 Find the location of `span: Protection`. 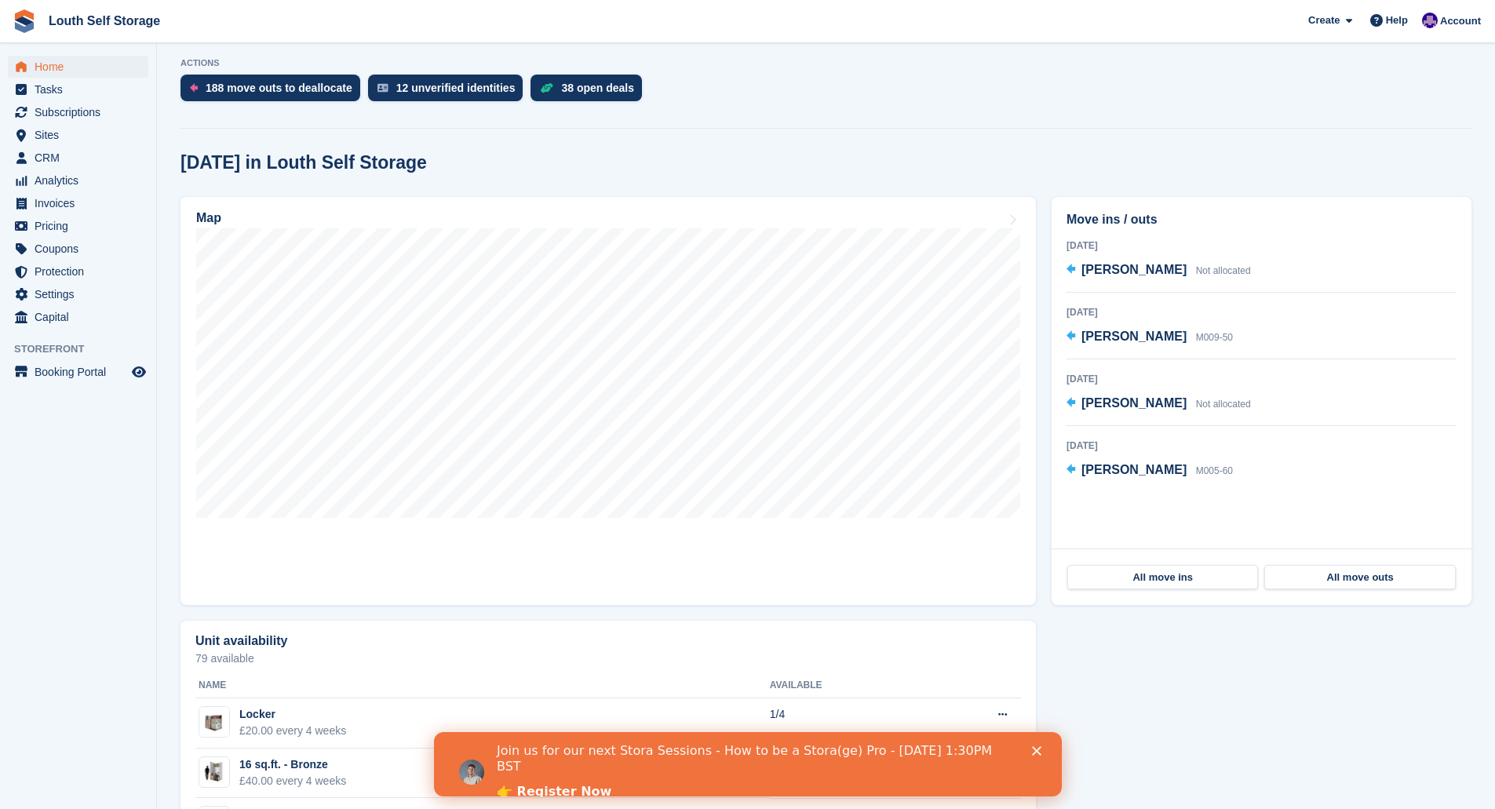

span: Protection is located at coordinates (82, 272).